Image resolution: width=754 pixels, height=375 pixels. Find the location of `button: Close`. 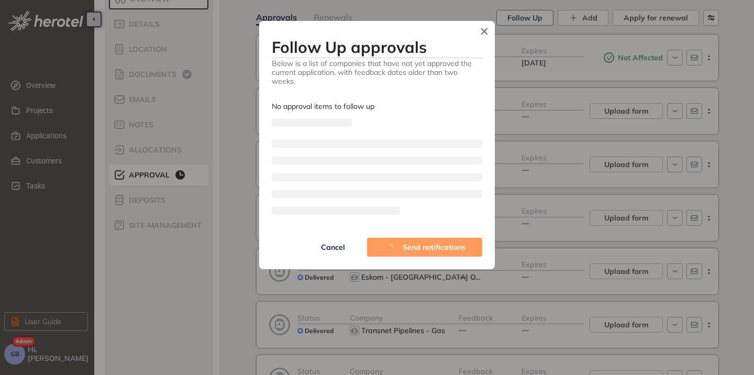

button: Close is located at coordinates (484, 31).